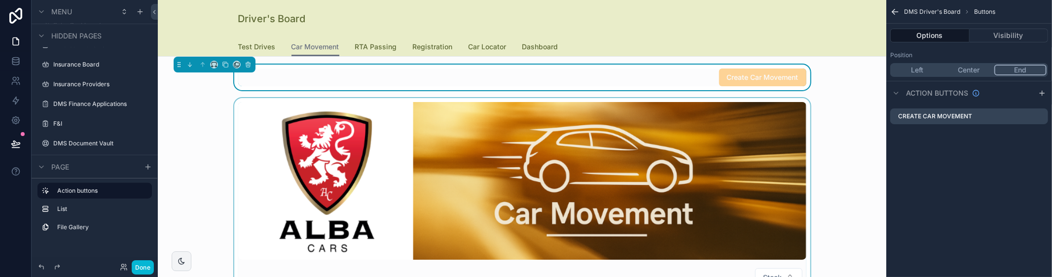 This screenshot has height=277, width=1052. What do you see at coordinates (984, 12) in the screenshot?
I see `span: Buttons` at bounding box center [984, 12].